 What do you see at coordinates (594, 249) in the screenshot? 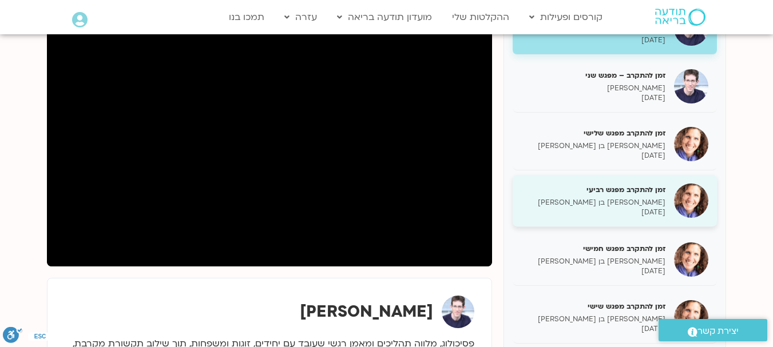
I see `h5: זמן להתקרב מפגש חמישי` at bounding box center [594, 249].